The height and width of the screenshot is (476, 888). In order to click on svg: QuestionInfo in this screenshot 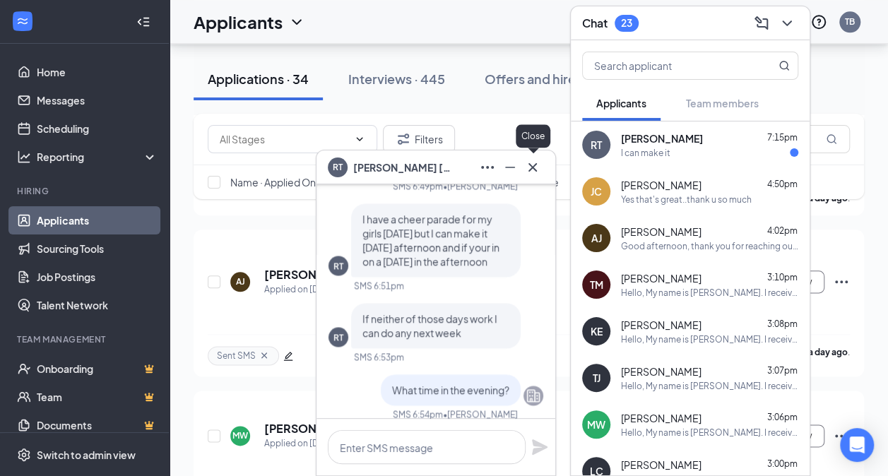, I will do `click(819, 22)`.